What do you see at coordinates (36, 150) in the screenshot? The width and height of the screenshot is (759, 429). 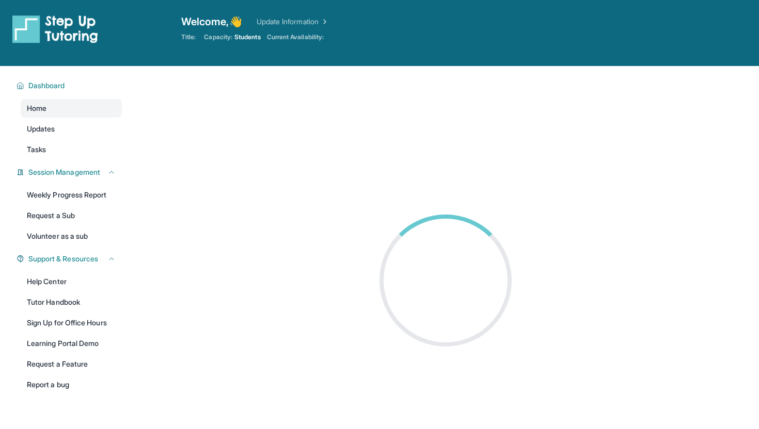 I see `span: Tasks` at bounding box center [36, 150].